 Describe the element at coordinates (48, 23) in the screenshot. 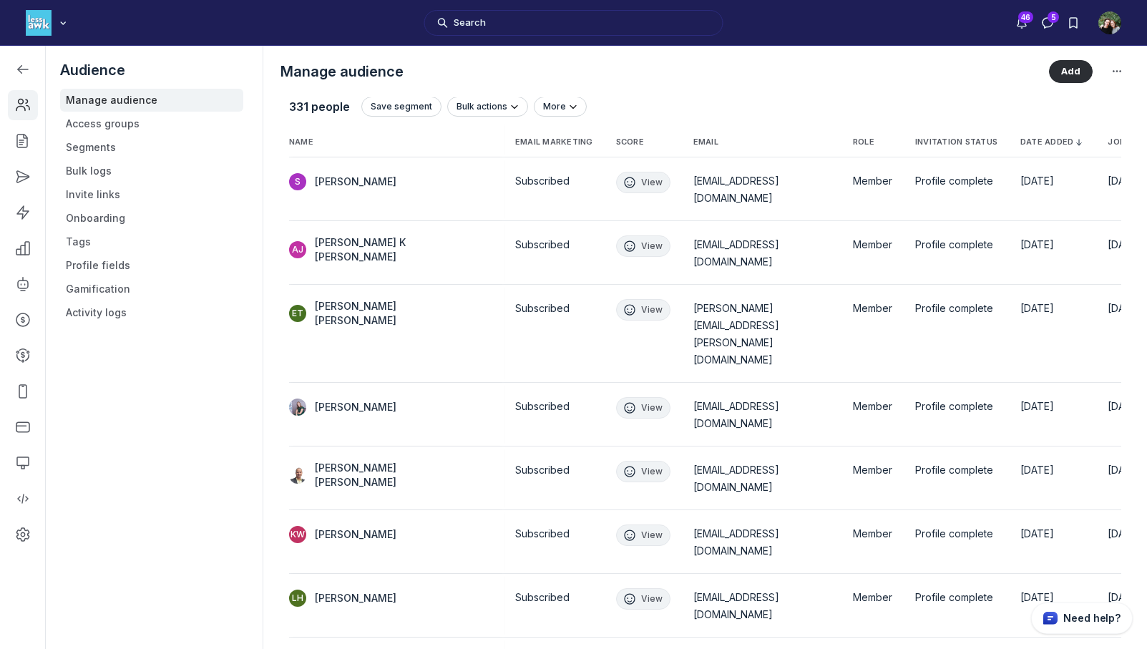

I see `button: Less Awkward Hub logo` at that location.